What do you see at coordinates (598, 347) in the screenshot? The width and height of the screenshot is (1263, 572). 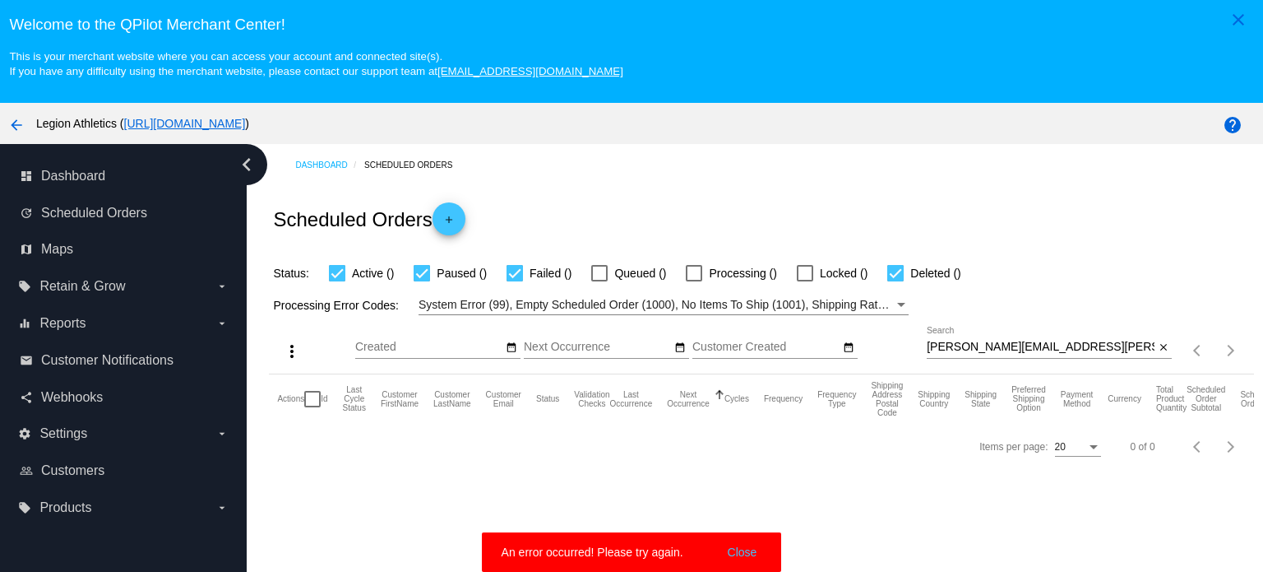 I see `input: Next Occurrence` at bounding box center [598, 347].